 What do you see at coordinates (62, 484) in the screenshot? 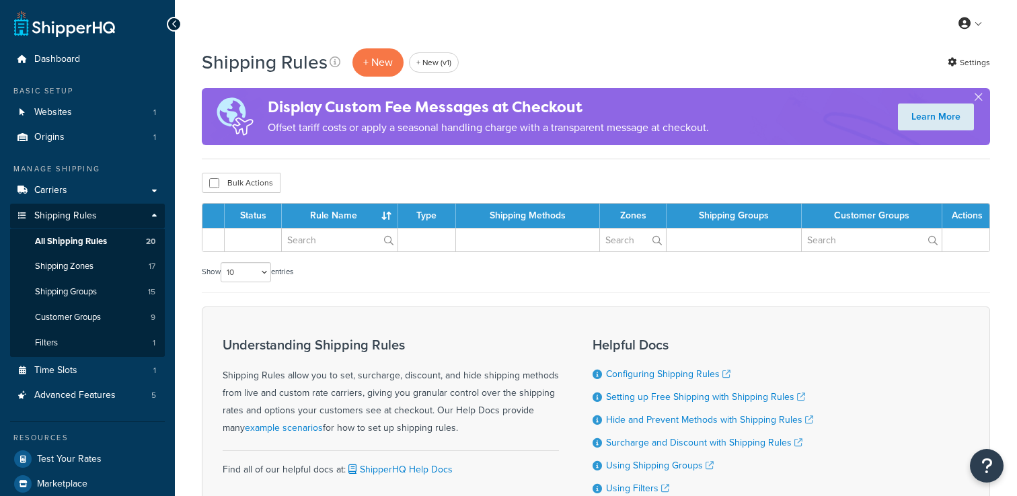
I see `span: Marketplace` at bounding box center [62, 484].